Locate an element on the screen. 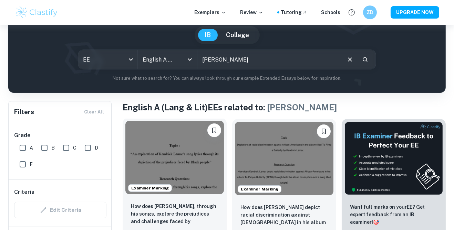 This screenshot has height=230, width=454. button: Help and Feedback is located at coordinates (351, 12).